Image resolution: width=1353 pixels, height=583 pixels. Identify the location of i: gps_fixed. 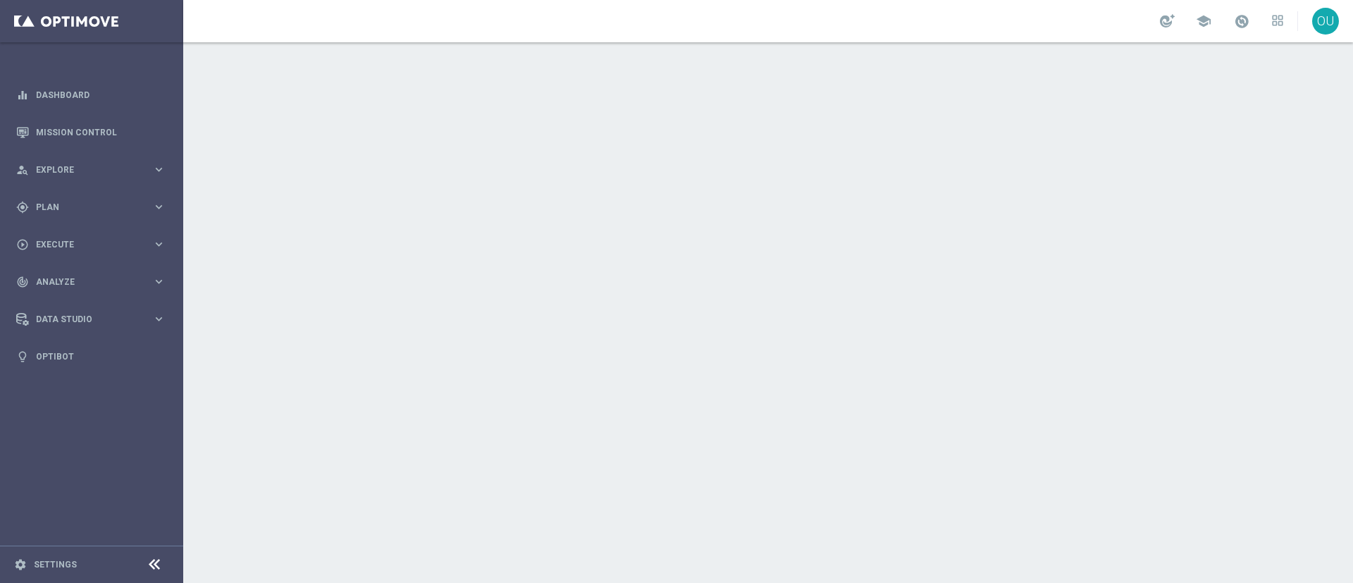
(23, 207).